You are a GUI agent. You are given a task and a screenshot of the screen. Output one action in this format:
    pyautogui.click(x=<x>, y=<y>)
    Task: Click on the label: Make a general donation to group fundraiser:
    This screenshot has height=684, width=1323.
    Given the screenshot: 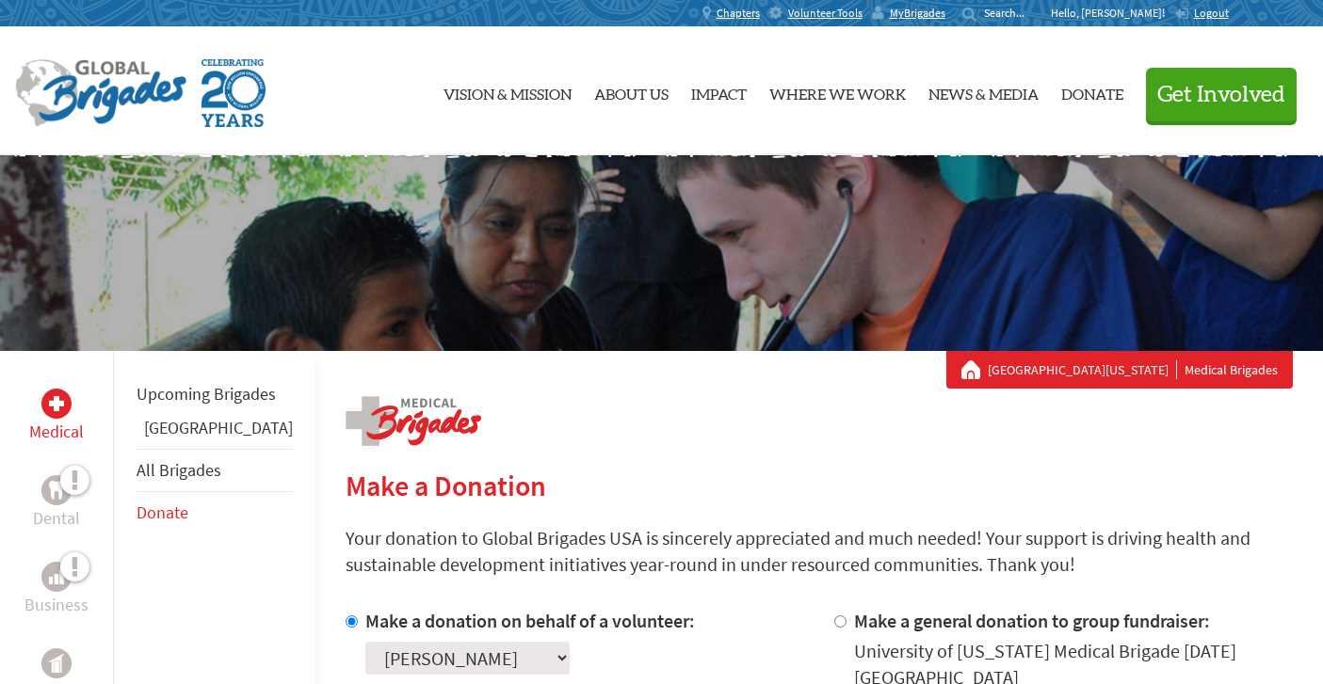 What is the action you would take?
    pyautogui.click(x=1032, y=620)
    